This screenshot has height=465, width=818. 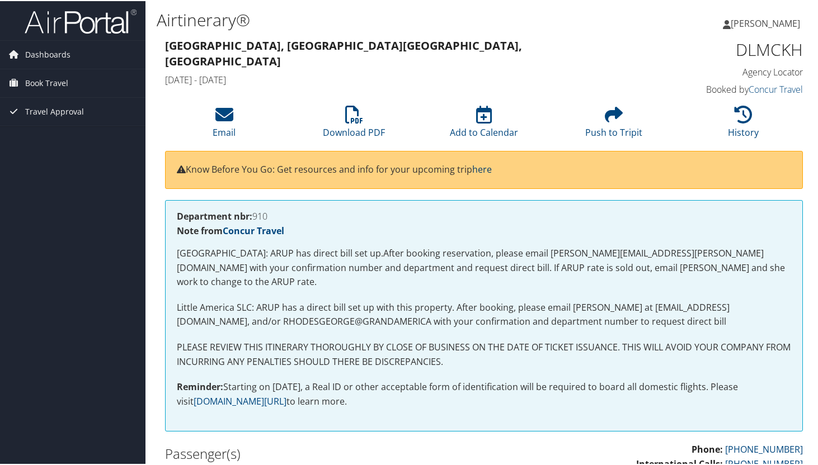 What do you see at coordinates (375, 19) in the screenshot?
I see `h1: Airtinerary®` at bounding box center [375, 19].